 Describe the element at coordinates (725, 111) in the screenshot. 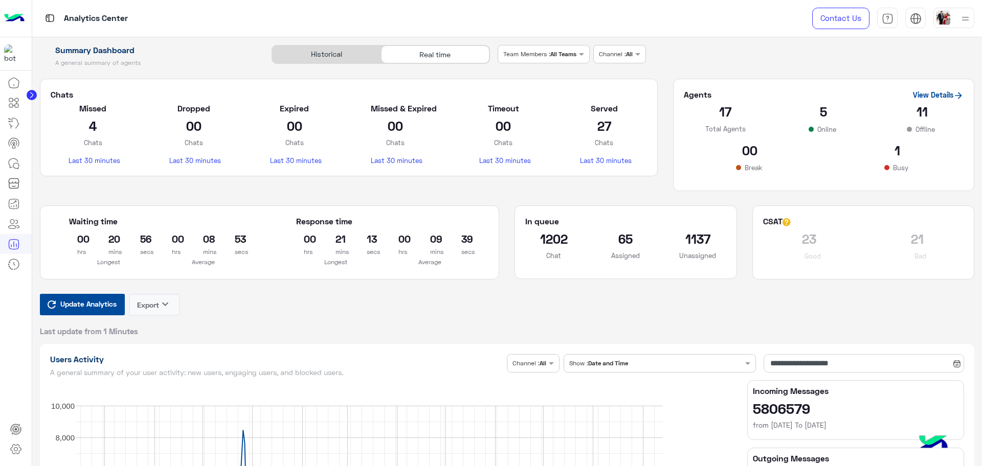

I see `h2: 17` at that location.